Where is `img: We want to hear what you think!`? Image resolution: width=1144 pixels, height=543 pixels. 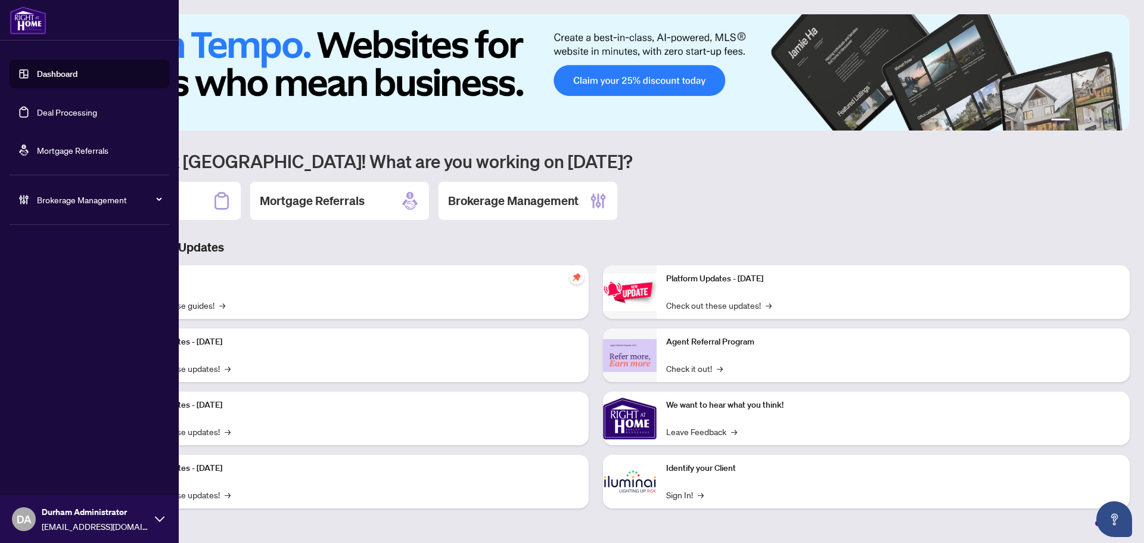 img: We want to hear what you think! is located at coordinates (630, 418).